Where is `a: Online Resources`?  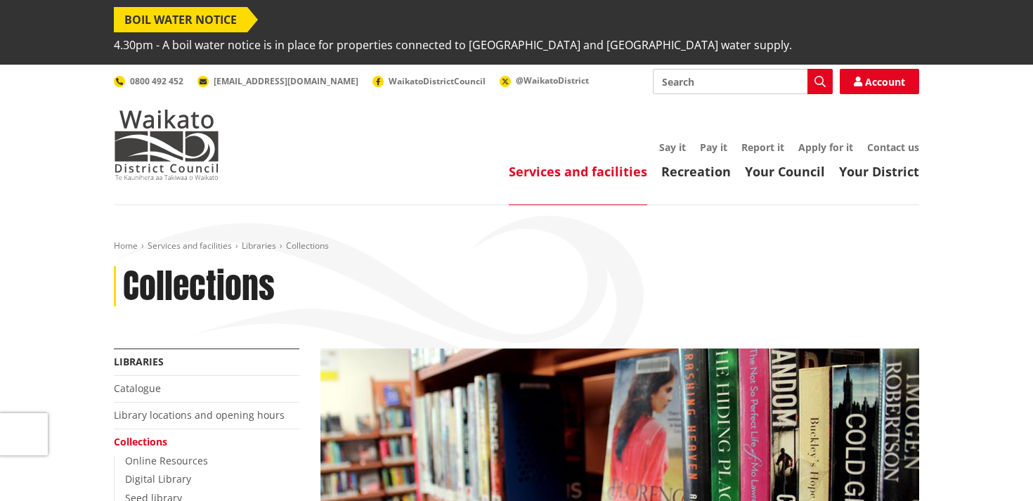
a: Online Resources is located at coordinates (167, 460).